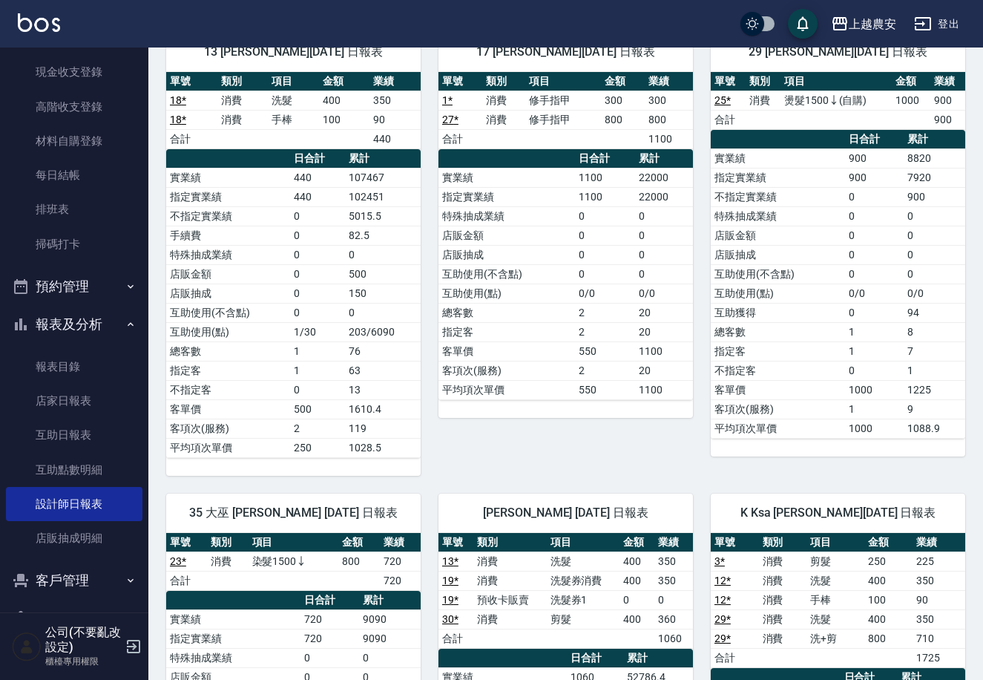  I want to click on th: 業績, so click(674, 542).